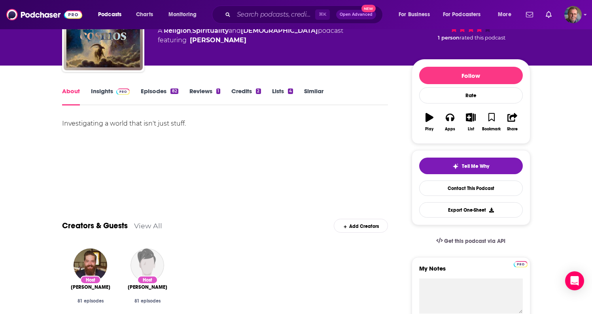  What do you see at coordinates (470, 122) in the screenshot?
I see `button: List` at bounding box center [470, 122].